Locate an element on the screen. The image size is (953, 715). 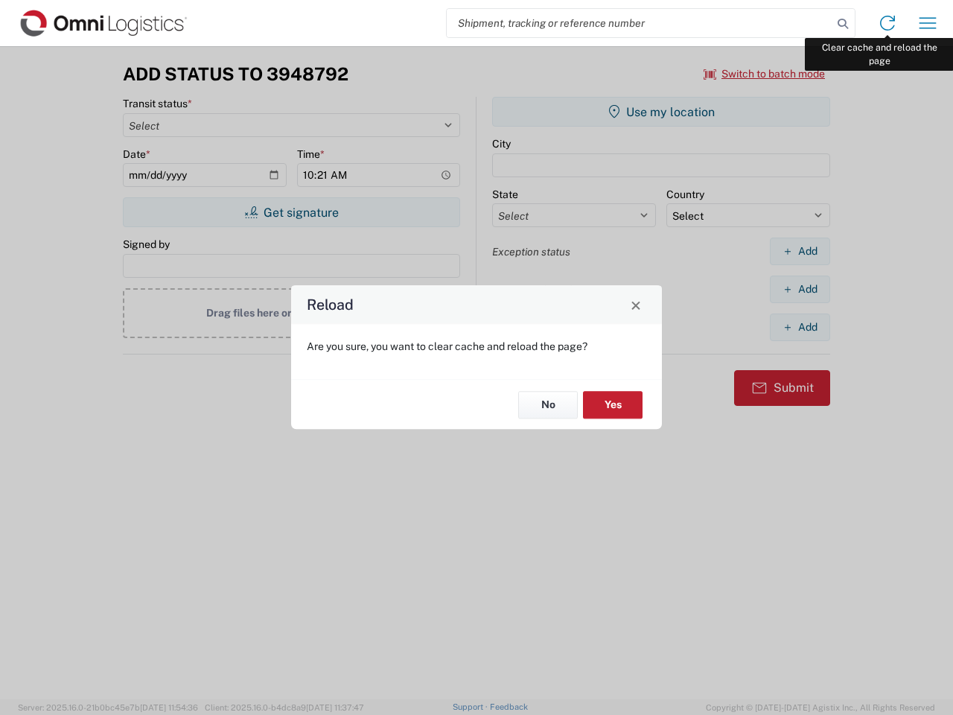
input: Shipment, tracking or reference number is located at coordinates (640, 23).